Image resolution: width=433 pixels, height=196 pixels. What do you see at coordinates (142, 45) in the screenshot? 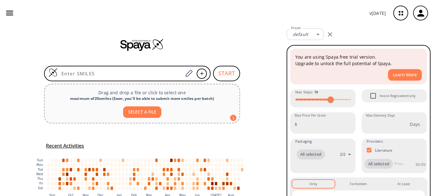
I see `img: Spaya logo` at bounding box center [142, 45].